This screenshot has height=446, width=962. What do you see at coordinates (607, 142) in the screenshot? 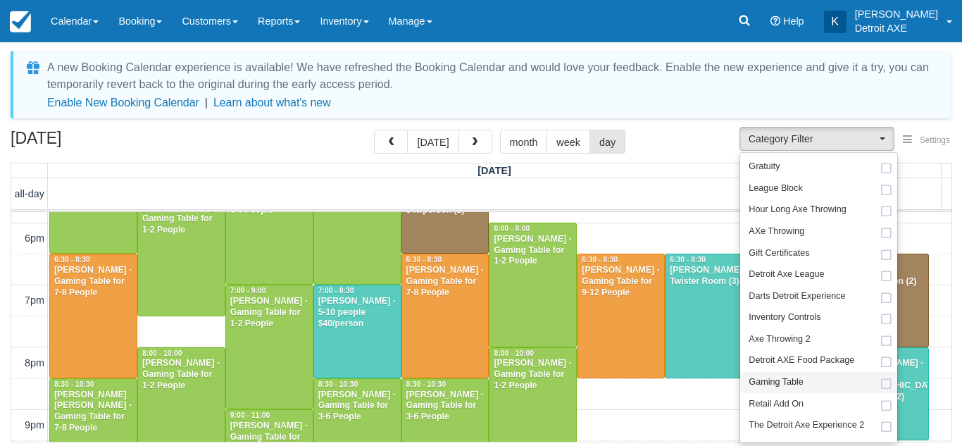
I see `button: day` at bounding box center [607, 142].